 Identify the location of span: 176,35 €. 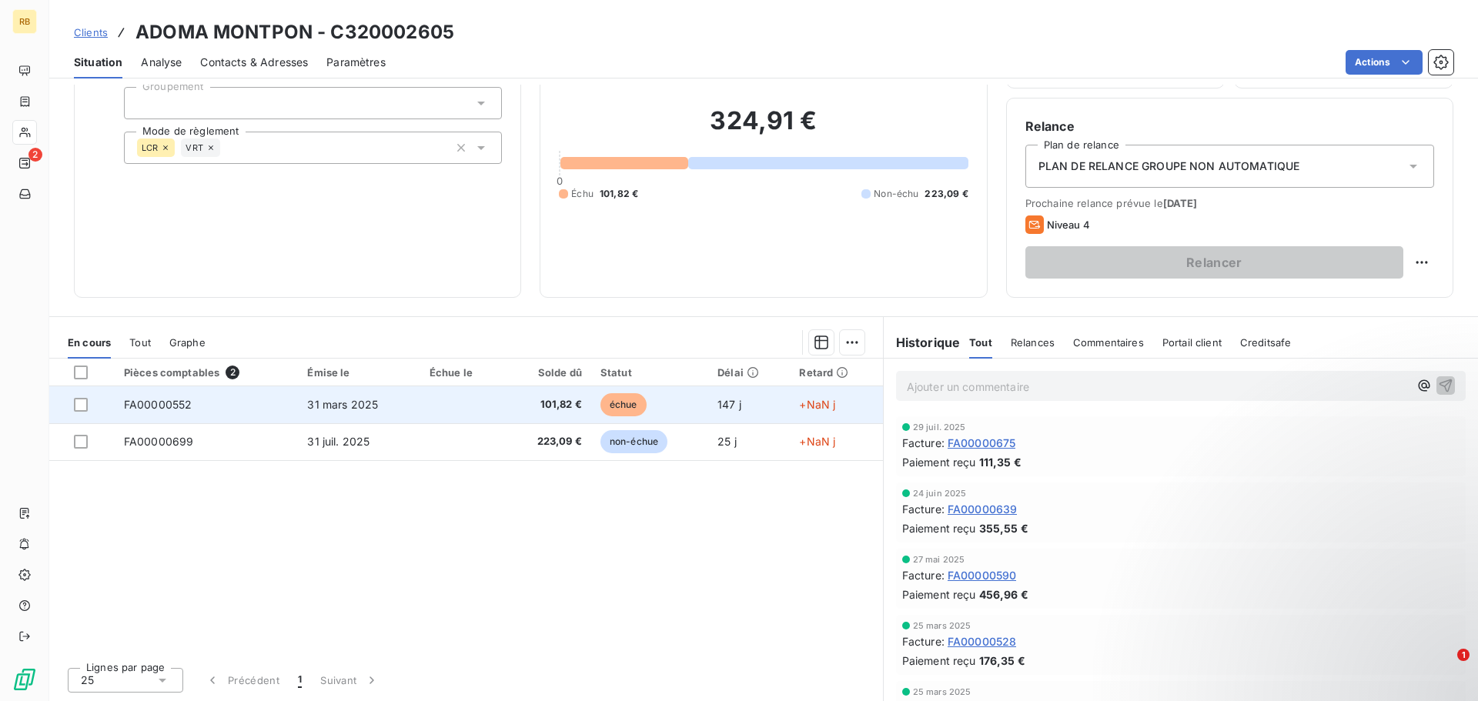
(1002, 660).